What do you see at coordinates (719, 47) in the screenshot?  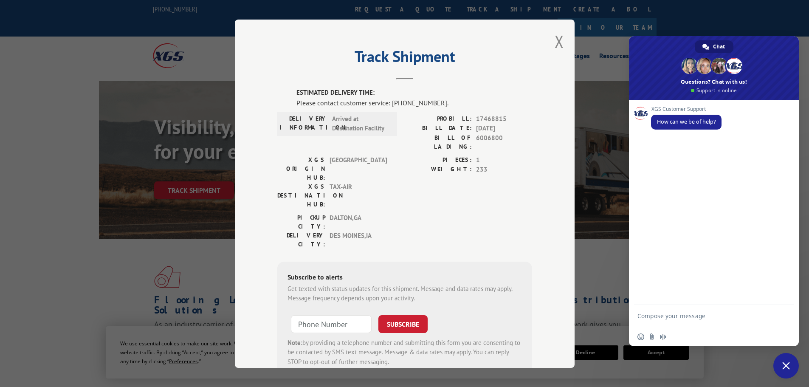 I see `span: Chat` at bounding box center [719, 47].